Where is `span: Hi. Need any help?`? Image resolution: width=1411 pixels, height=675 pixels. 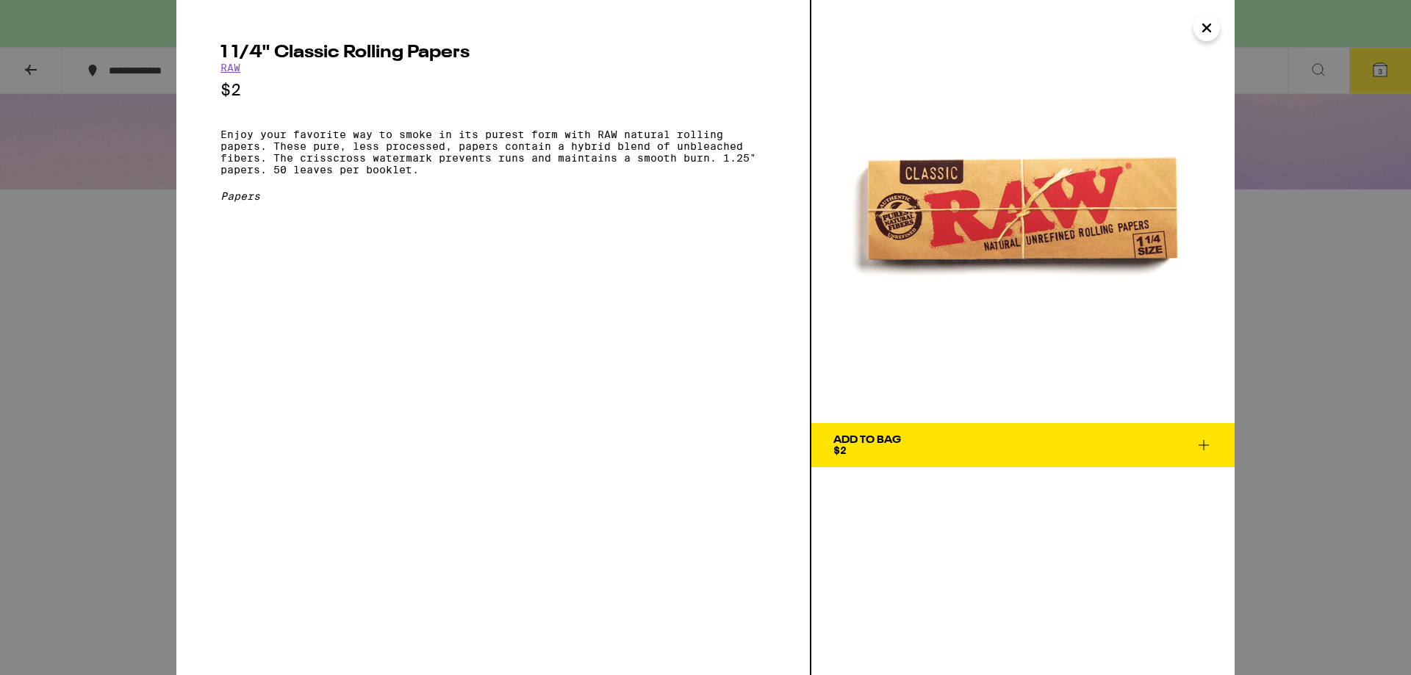
span: Hi. Need any help? is located at coordinates (57, 16).